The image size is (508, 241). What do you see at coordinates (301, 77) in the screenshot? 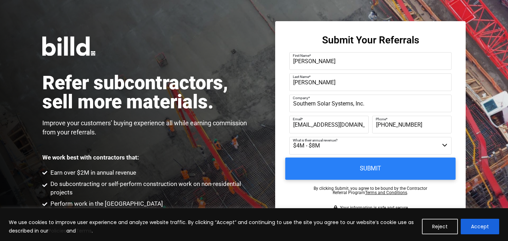
I see `span: Last Name` at bounding box center [301, 77].